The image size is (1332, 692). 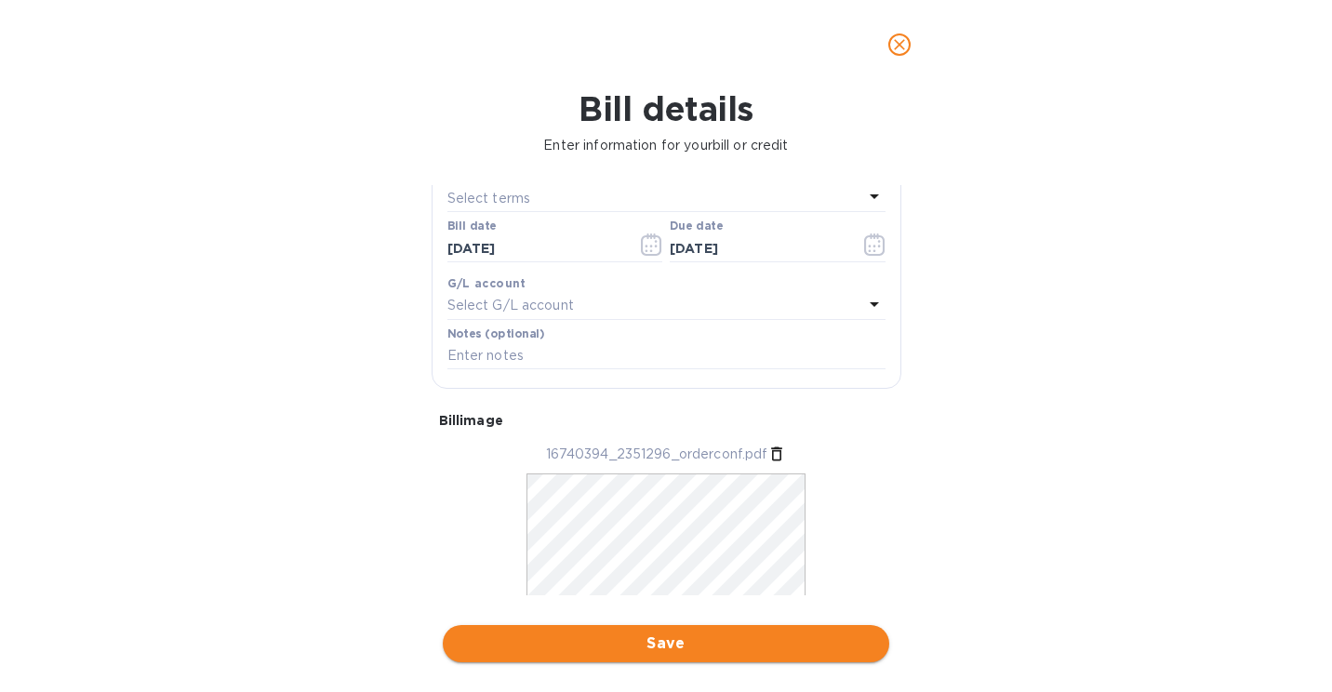 What do you see at coordinates (666, 145) in the screenshot?
I see `p: Enter information for your bill or credit` at bounding box center [666, 145].